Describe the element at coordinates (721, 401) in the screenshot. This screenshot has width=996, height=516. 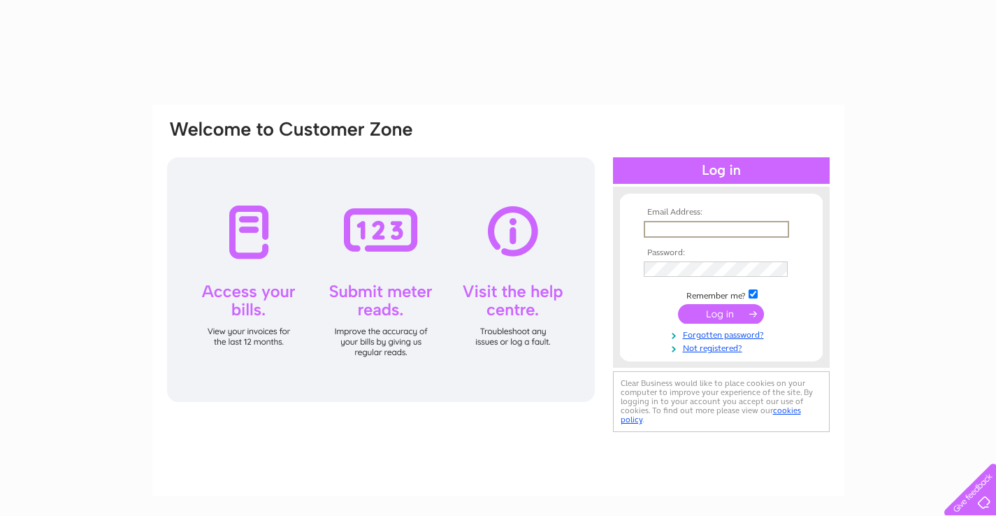
I see `div: Clear Business would like to place cookies on your computer to improve your experience of the sit...` at that location.